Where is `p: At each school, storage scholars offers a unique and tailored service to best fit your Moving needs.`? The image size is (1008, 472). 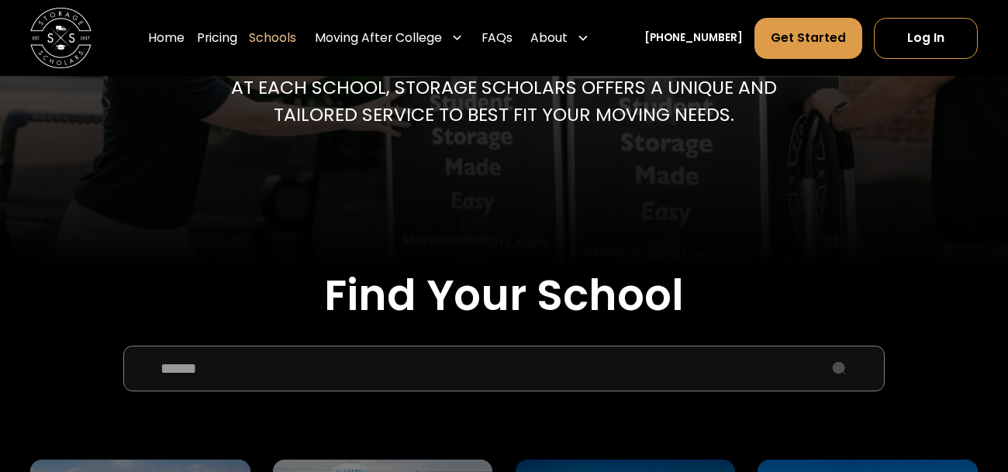
p: At each school, storage scholars offers a unique and tailored service to best fit your Moving needs. is located at coordinates (504, 101).